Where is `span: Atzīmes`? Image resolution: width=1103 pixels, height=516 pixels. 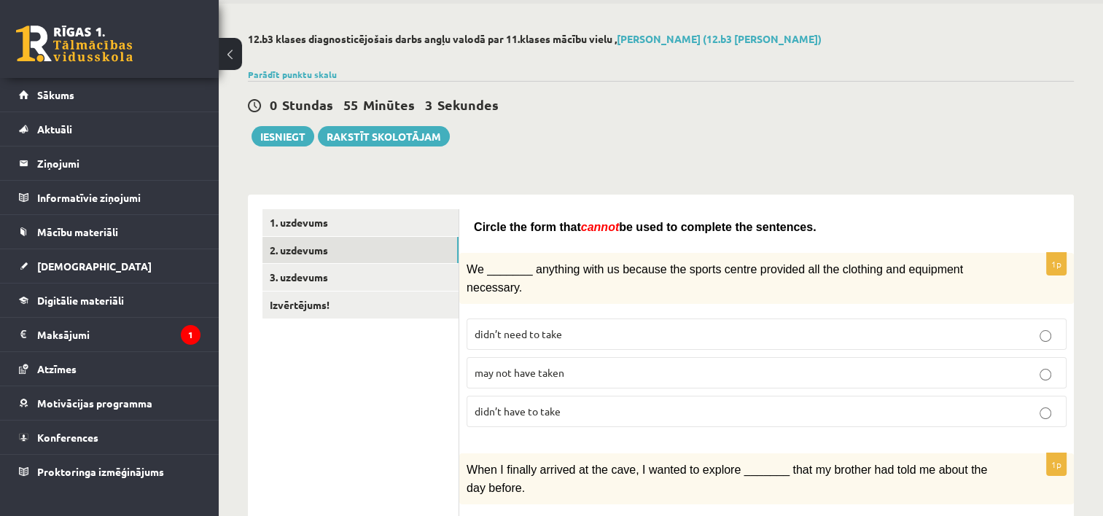 span: Atzīmes is located at coordinates (57, 369).